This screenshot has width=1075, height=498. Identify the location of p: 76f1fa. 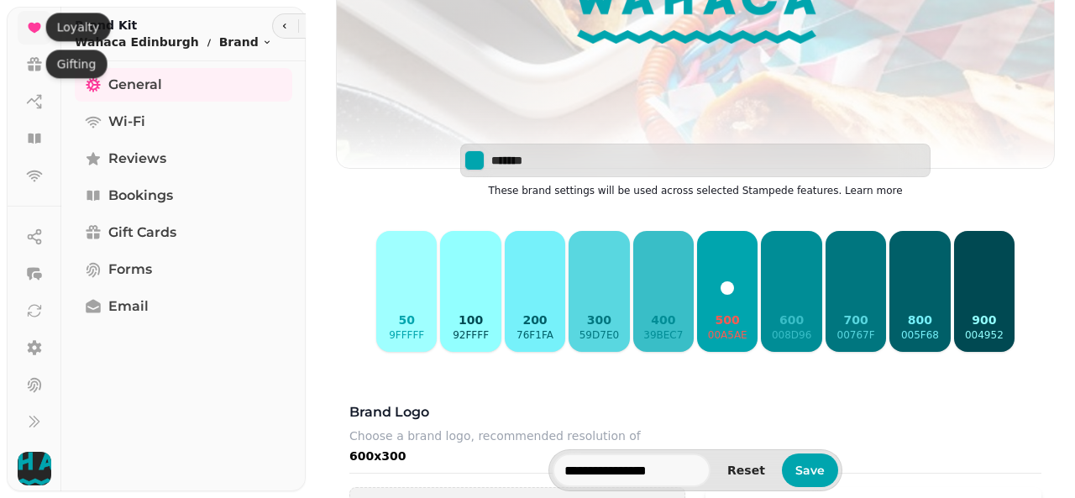
(535, 335).